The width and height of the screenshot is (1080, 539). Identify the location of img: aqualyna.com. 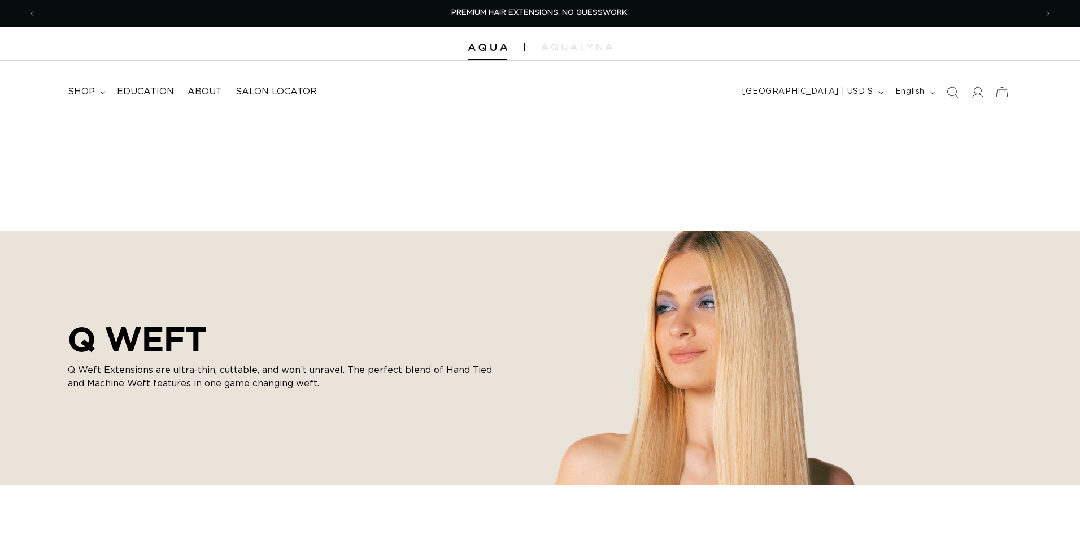
(577, 47).